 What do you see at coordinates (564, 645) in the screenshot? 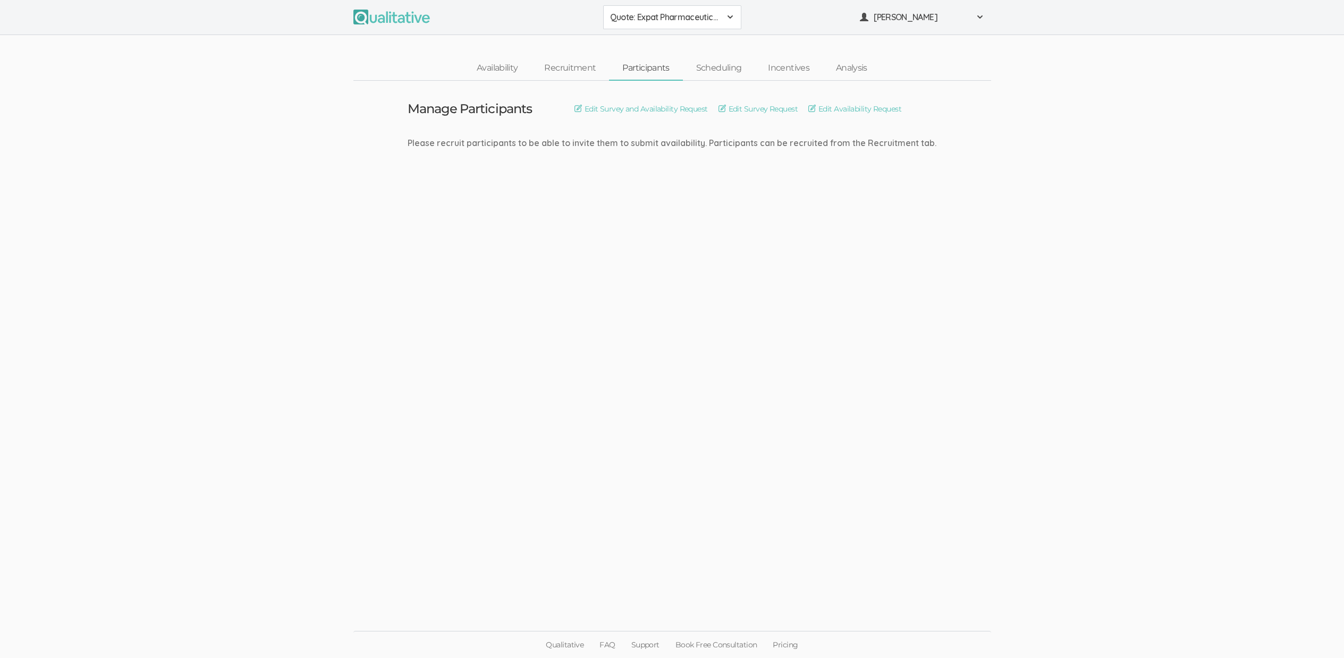
I see `a: Qualitative` at bounding box center [564, 645].